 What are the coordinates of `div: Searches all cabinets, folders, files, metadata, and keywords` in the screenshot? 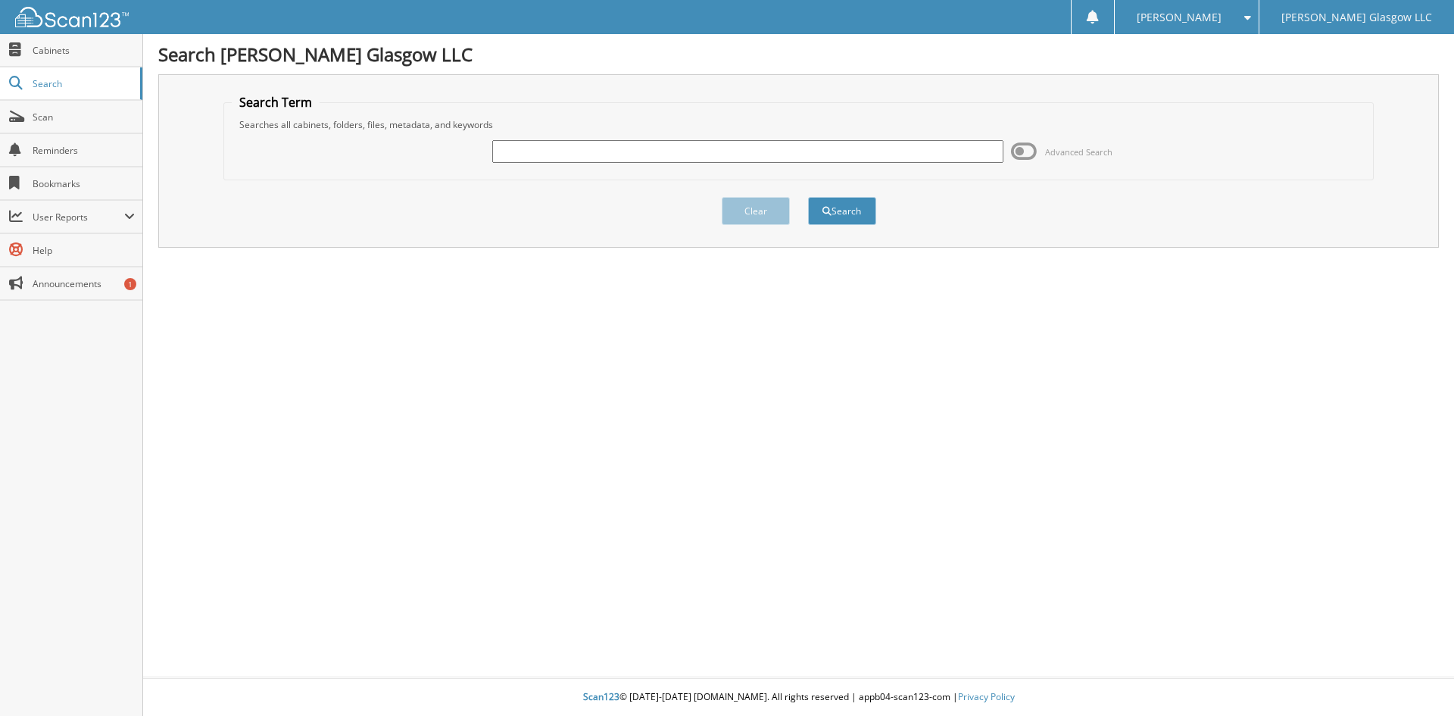 It's located at (799, 124).